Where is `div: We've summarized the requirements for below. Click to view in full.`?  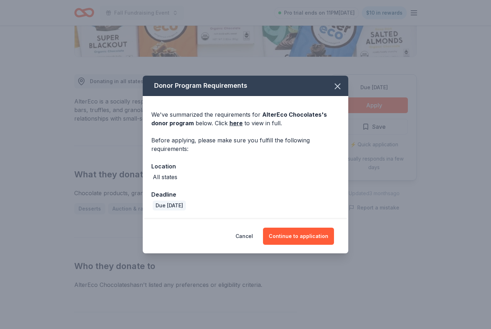
div: We've summarized the requirements for below. Click to view in full. is located at coordinates (246, 119).